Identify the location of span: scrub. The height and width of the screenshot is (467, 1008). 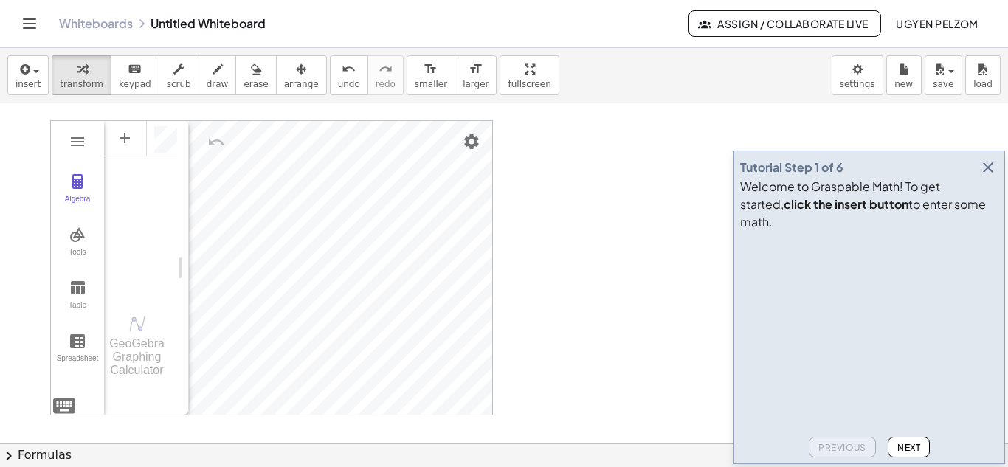
(179, 84).